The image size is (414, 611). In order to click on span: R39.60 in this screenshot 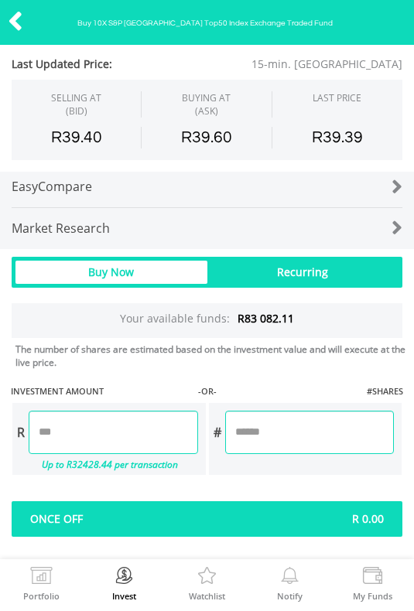, I will do `click(207, 137)`.